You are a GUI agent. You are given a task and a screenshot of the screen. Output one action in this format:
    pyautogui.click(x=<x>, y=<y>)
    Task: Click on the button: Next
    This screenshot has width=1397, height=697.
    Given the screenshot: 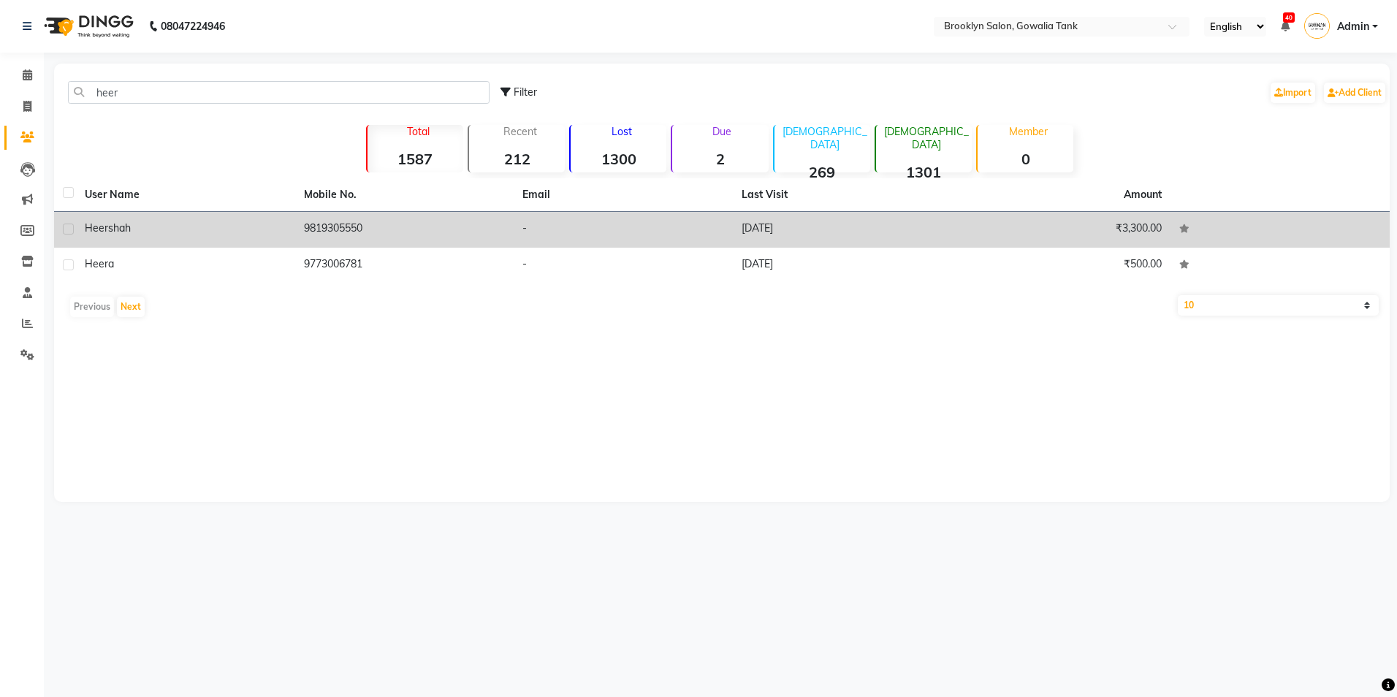 What is the action you would take?
    pyautogui.click(x=131, y=307)
    